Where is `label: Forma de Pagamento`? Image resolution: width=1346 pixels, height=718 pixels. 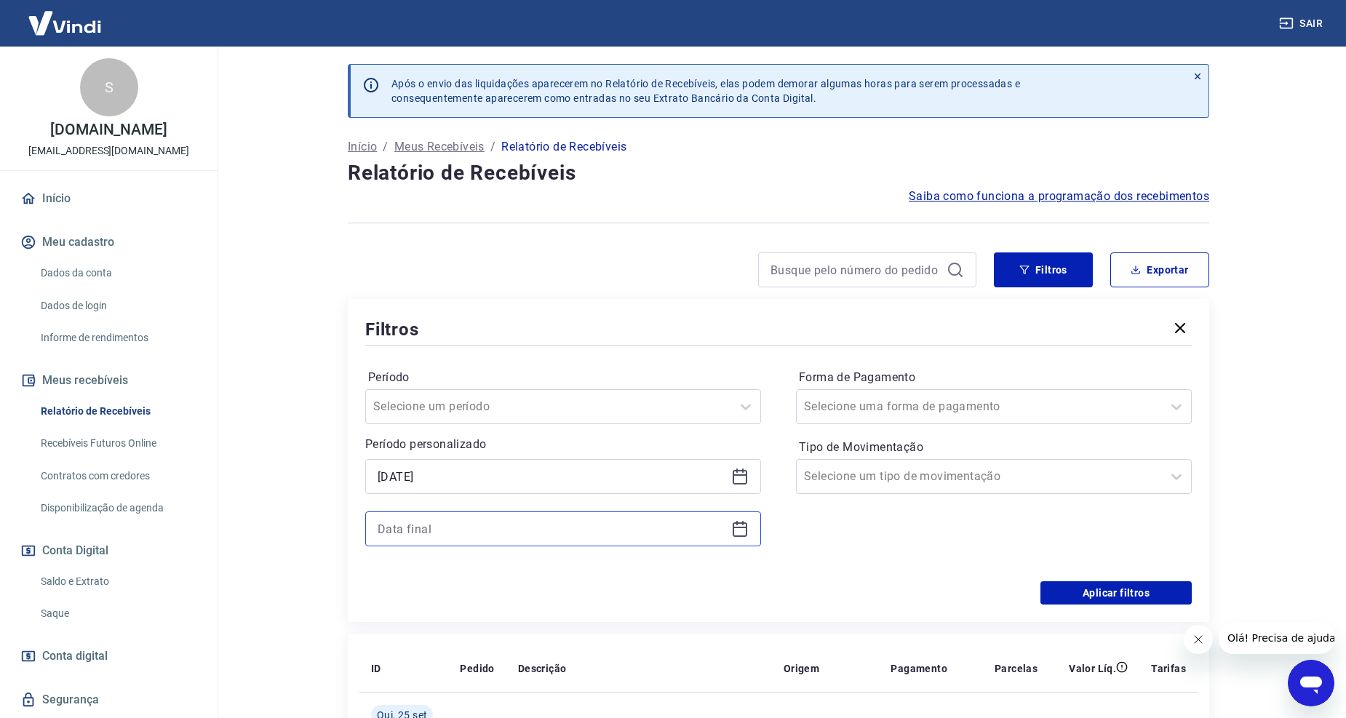
label: Forma de Pagamento is located at coordinates (994, 378).